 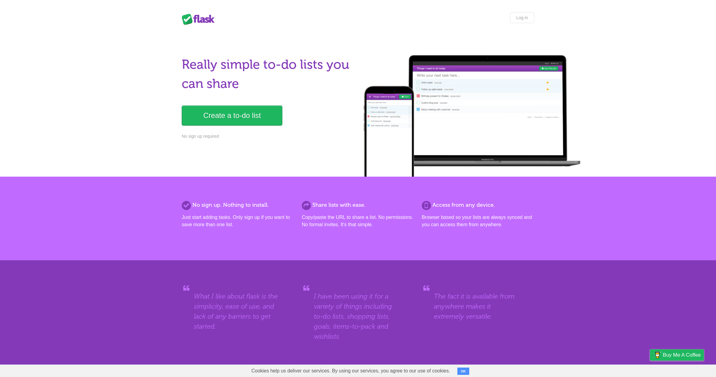 I want to click on button: OK, so click(x=463, y=371).